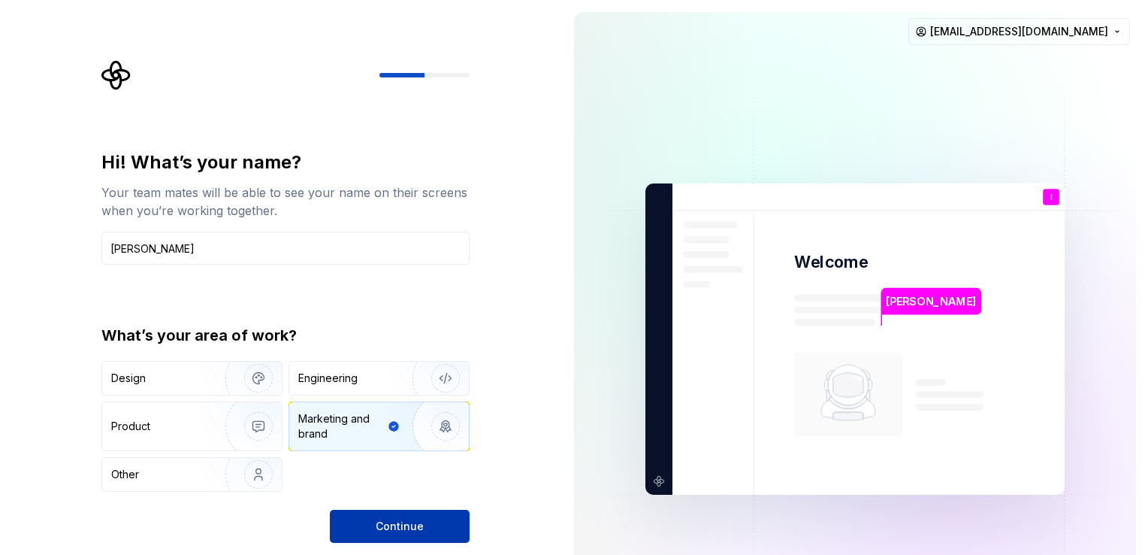 This screenshot has width=1148, height=555. What do you see at coordinates (286, 162) in the screenshot?
I see `div: Hi! What’s your name?` at bounding box center [286, 162].